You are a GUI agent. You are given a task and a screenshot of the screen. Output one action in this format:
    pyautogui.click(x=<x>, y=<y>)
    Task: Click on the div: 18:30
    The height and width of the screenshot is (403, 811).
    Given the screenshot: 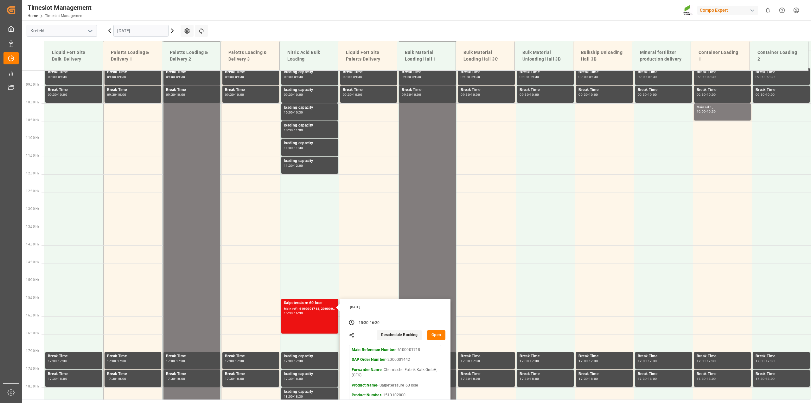 What is the action you would take?
    pyautogui.click(x=298, y=396)
    